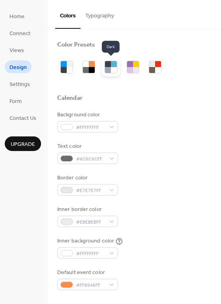 This screenshot has height=304, width=221. I want to click on span: #EBEBEBFF, so click(91, 222).